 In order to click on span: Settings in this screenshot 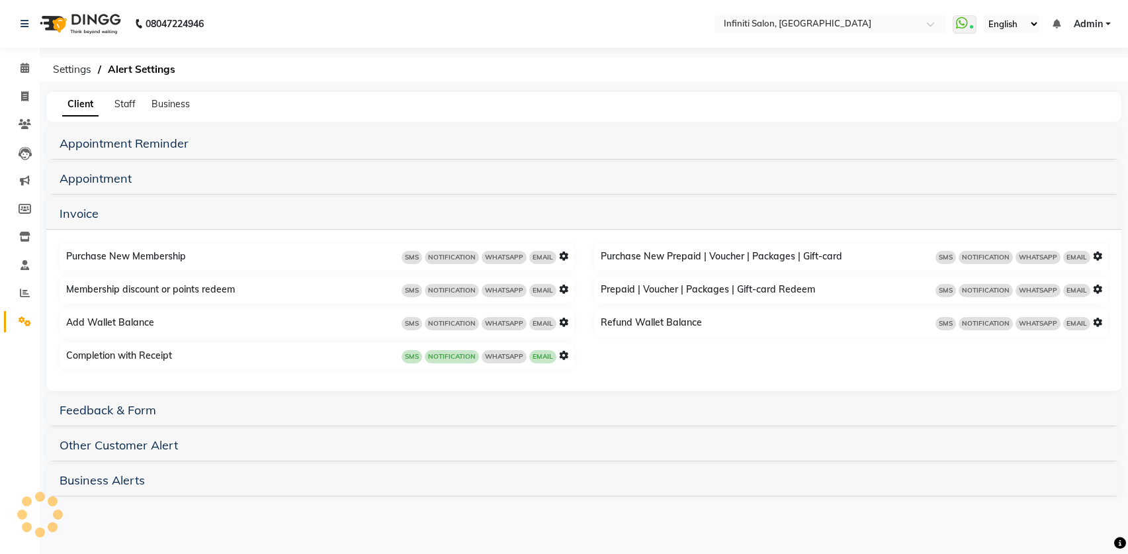, I will do `click(72, 69)`.